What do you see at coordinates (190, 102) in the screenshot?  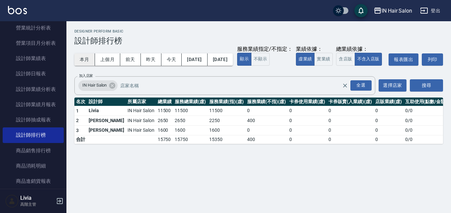 I see `th: 服務總業績(虛)` at bounding box center [190, 102].